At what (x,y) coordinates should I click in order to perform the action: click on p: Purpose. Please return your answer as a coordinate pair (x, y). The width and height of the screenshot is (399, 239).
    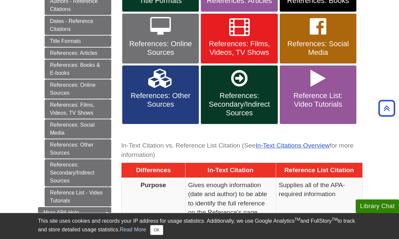
    Looking at the image, I should click on (153, 185).